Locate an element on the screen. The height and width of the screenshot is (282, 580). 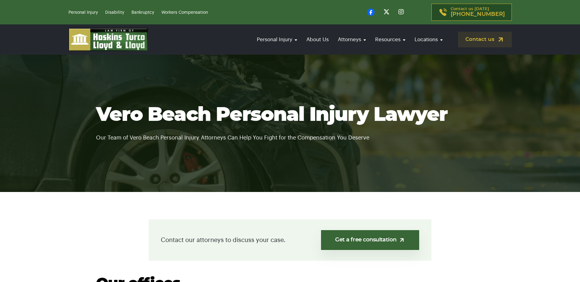
a: About Us is located at coordinates (317, 39).